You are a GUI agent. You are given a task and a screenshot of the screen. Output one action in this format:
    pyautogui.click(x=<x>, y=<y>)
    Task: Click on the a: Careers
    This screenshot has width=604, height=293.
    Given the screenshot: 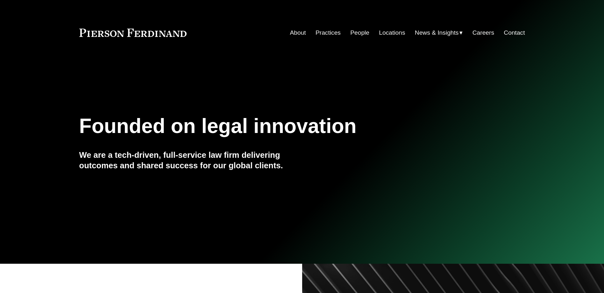 What is the action you would take?
    pyautogui.click(x=483, y=33)
    